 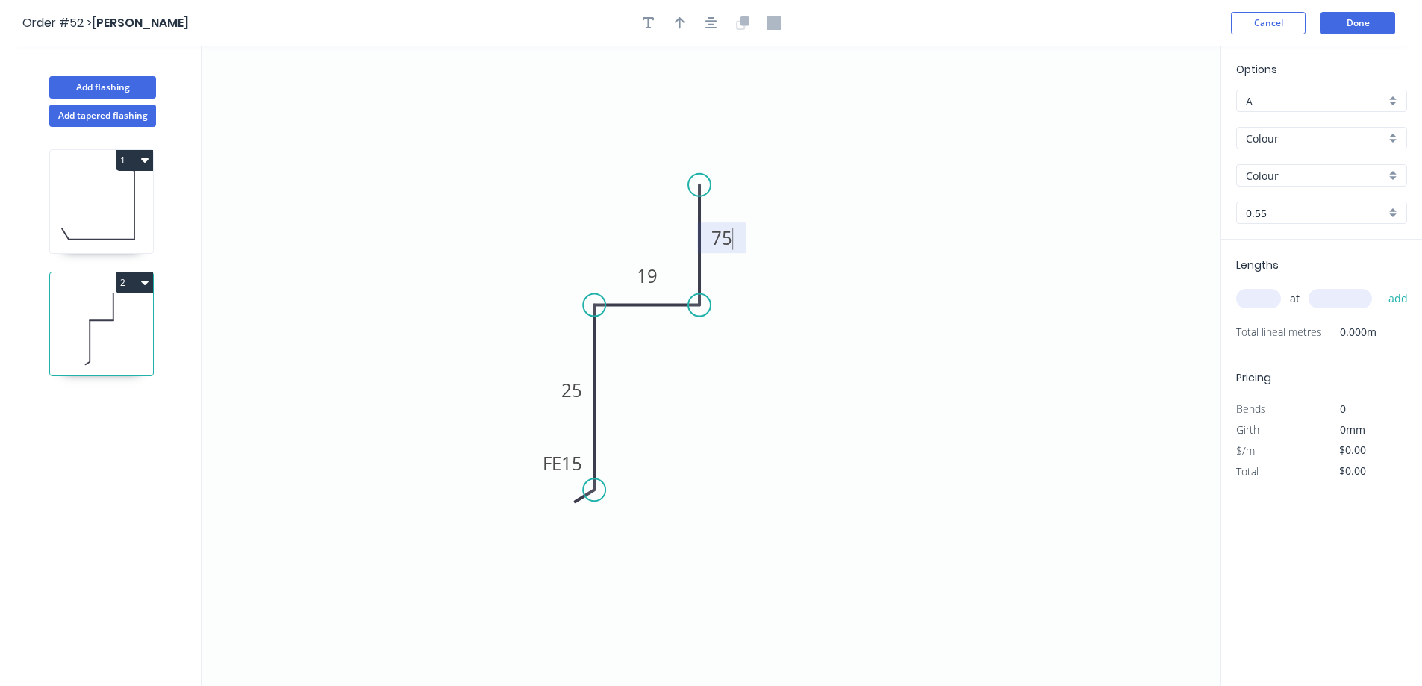 I want to click on span: Girth, so click(x=1247, y=429).